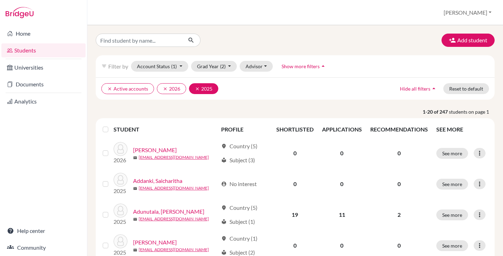 The width and height of the screenshot is (503, 256). Describe the element at coordinates (244, 129) in the screenshot. I see `th: PROFILE` at that location.